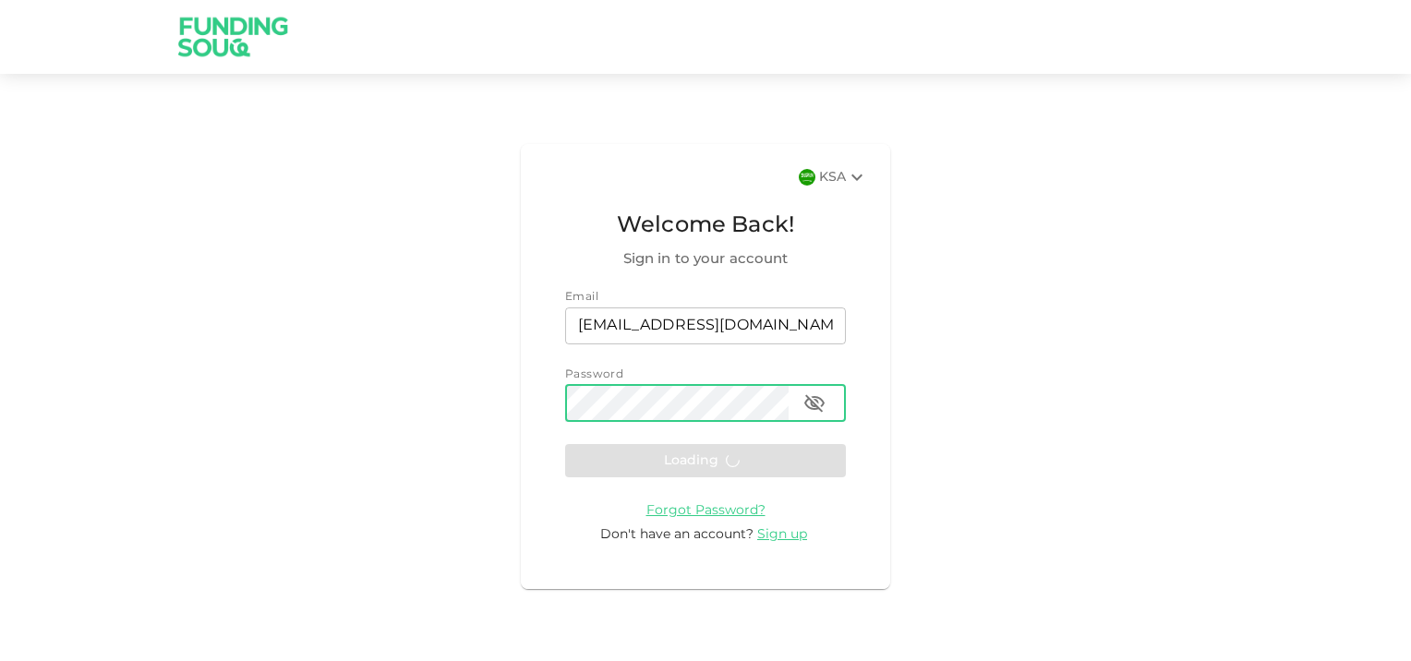  I want to click on span: Don't have an account?, so click(677, 535).